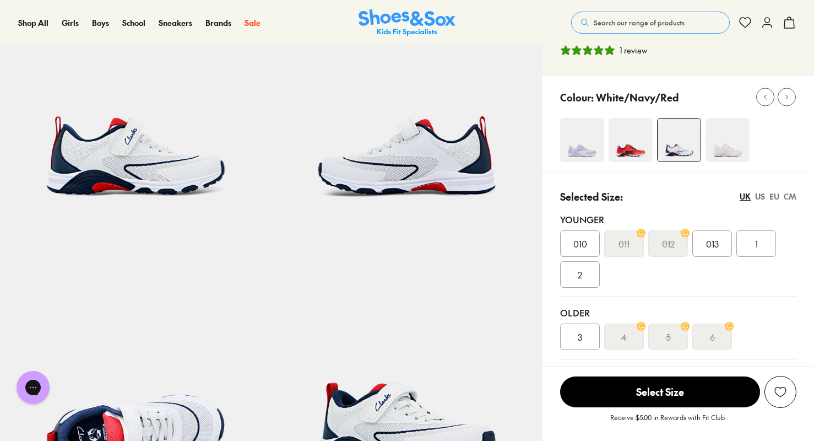 The image size is (814, 441). What do you see at coordinates (175, 23) in the screenshot?
I see `a: Sneakers` at bounding box center [175, 23].